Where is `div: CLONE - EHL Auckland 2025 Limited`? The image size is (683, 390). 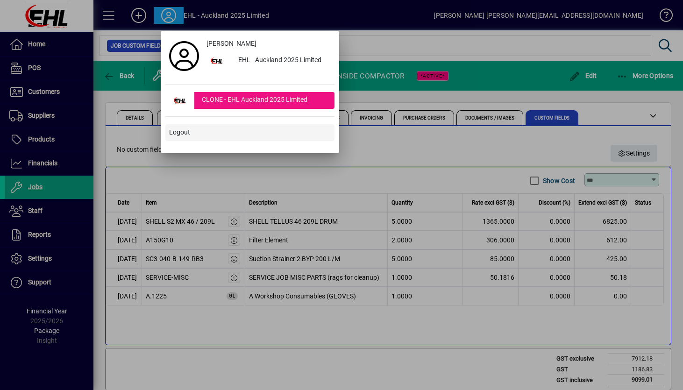
div: CLONE - EHL Auckland 2025 Limited is located at coordinates (264, 100).